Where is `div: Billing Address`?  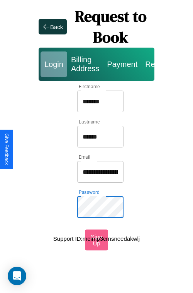
div: Billing Address is located at coordinates (85, 64).